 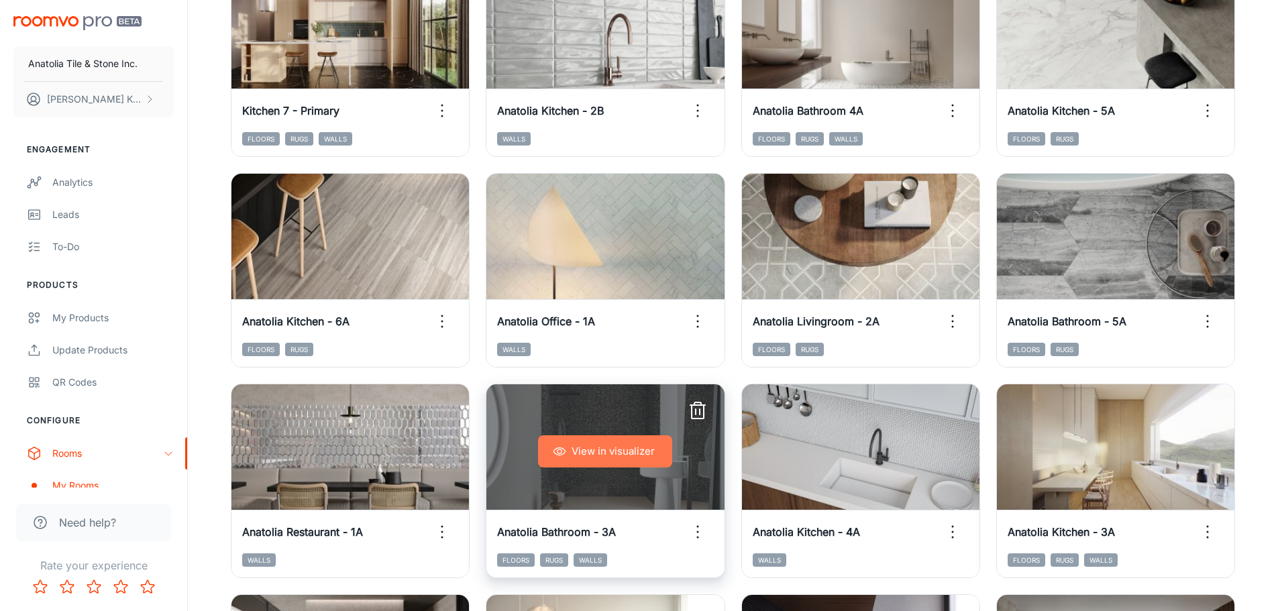 I want to click on h6: Anatolia Office - 1A, so click(x=546, y=321).